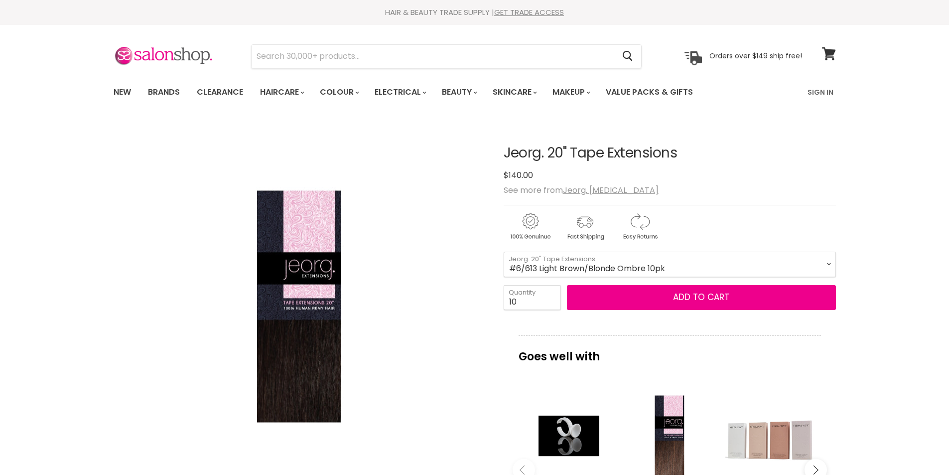 This screenshot has width=949, height=475. What do you see at coordinates (164, 92) in the screenshot?
I see `a: Brands` at bounding box center [164, 92].